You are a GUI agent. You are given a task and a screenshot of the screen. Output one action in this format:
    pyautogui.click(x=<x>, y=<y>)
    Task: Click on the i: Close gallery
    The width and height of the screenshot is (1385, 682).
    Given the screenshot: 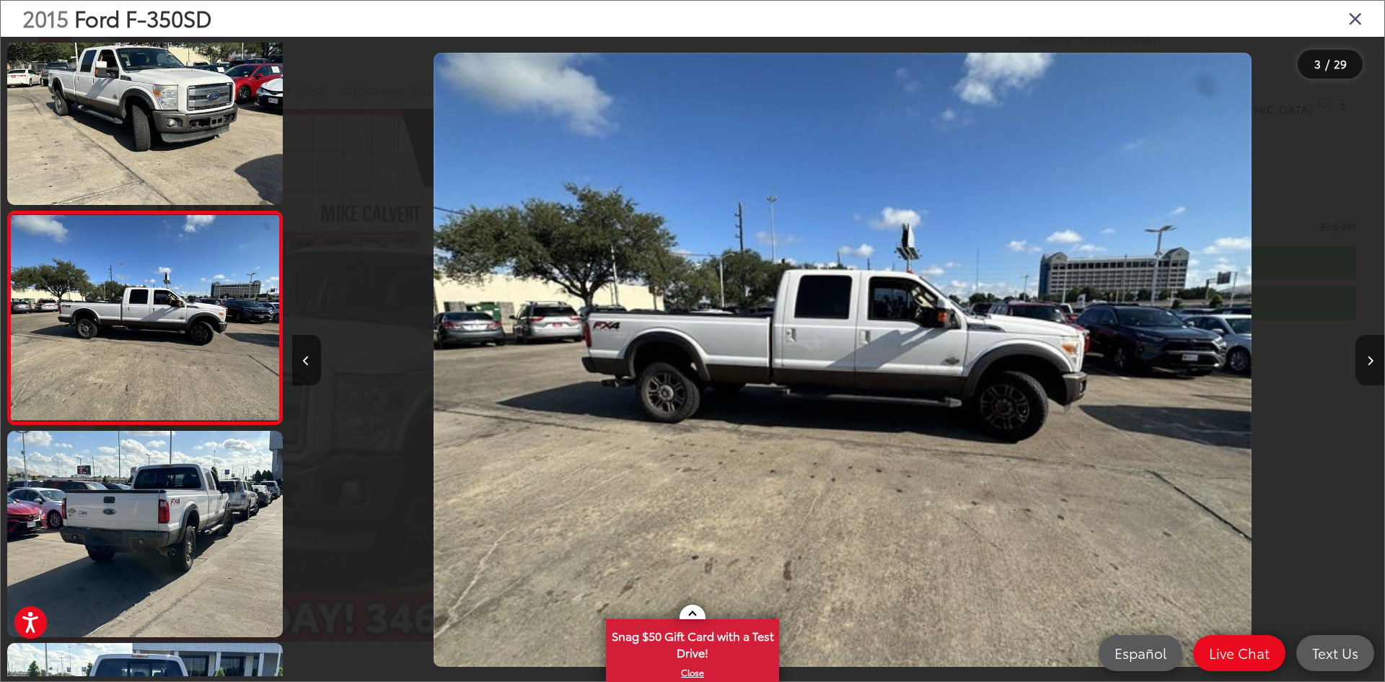 What is the action you would take?
    pyautogui.click(x=1356, y=18)
    